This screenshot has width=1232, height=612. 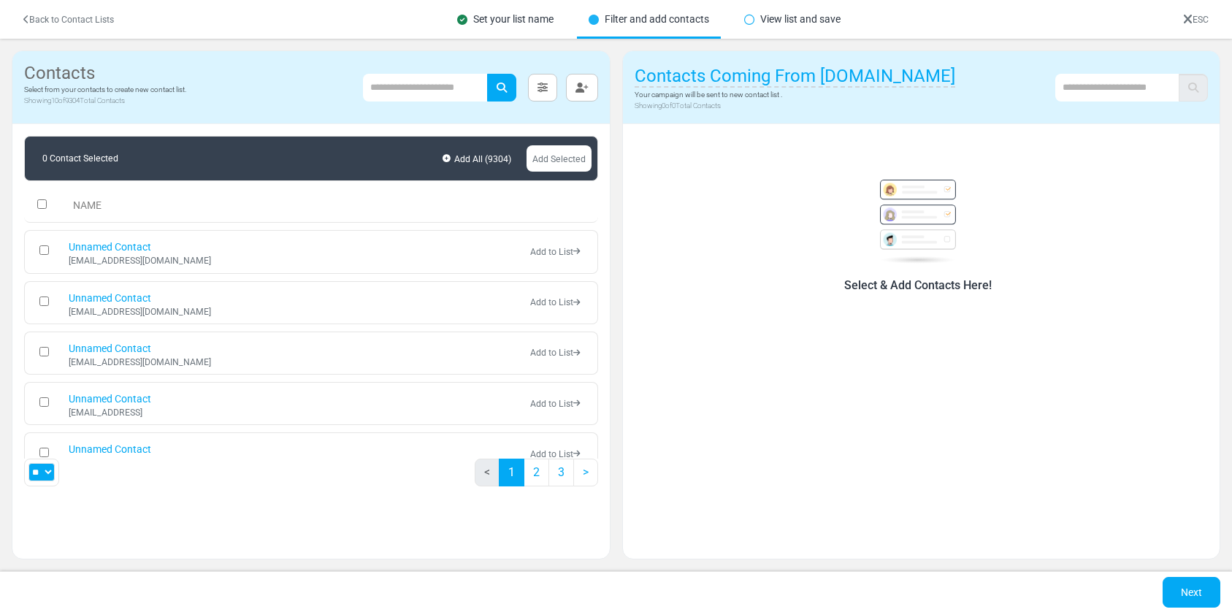 What do you see at coordinates (105, 73) in the screenshot?
I see `h5: Contacts` at bounding box center [105, 73].